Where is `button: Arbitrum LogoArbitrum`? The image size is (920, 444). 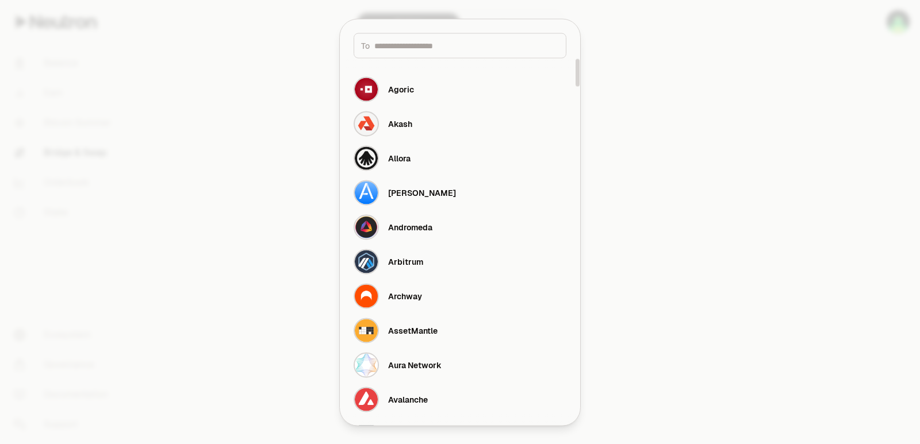
button: Arbitrum LogoArbitrum is located at coordinates (460, 262).